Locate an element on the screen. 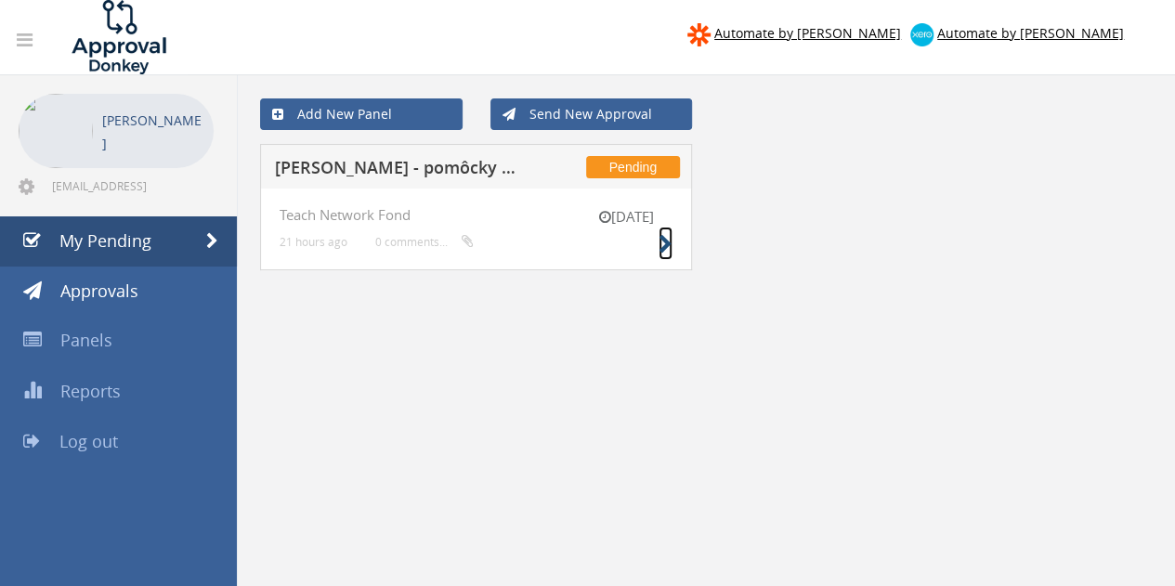 This screenshot has height=586, width=1175. h4: Teach Network Fond is located at coordinates (476, 215).